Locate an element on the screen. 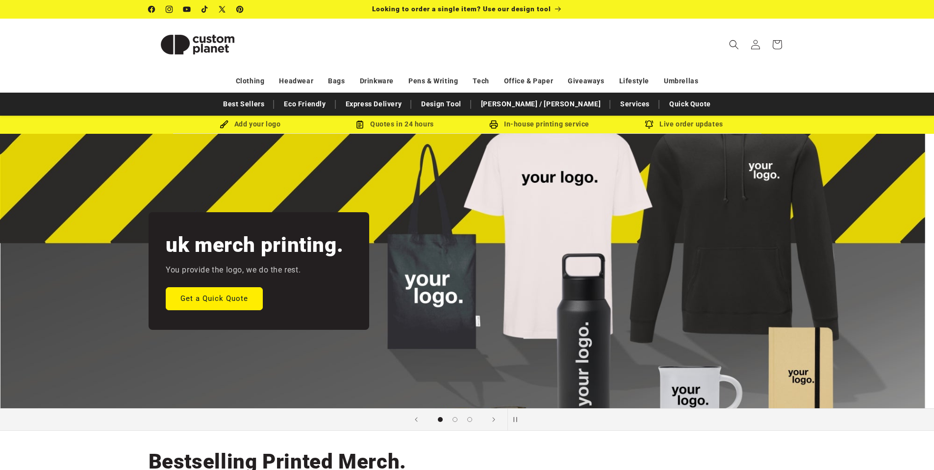 The height and width of the screenshot is (470, 934). a: Lifestyle is located at coordinates (634, 81).